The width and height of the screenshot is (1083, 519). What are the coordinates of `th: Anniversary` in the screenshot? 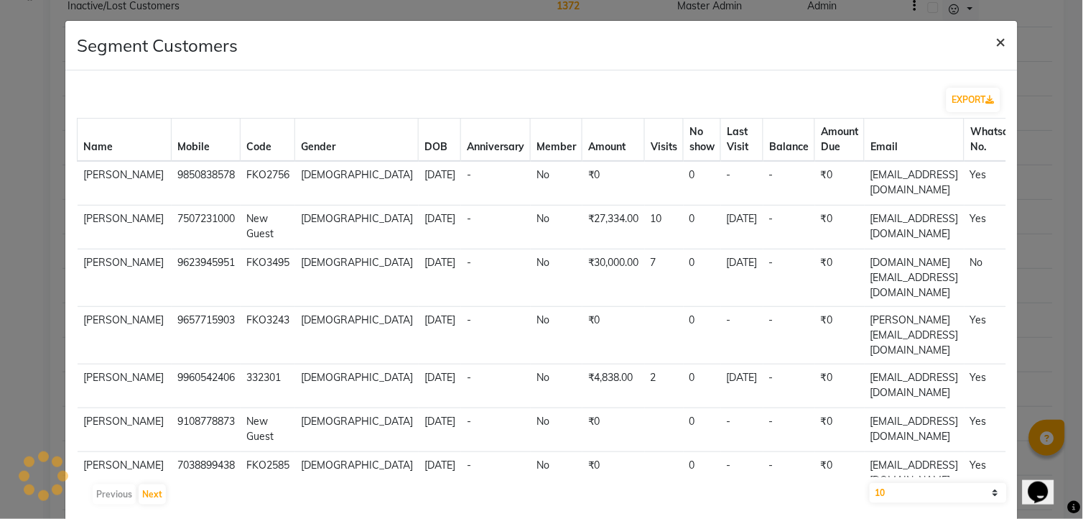 It's located at (496, 140).